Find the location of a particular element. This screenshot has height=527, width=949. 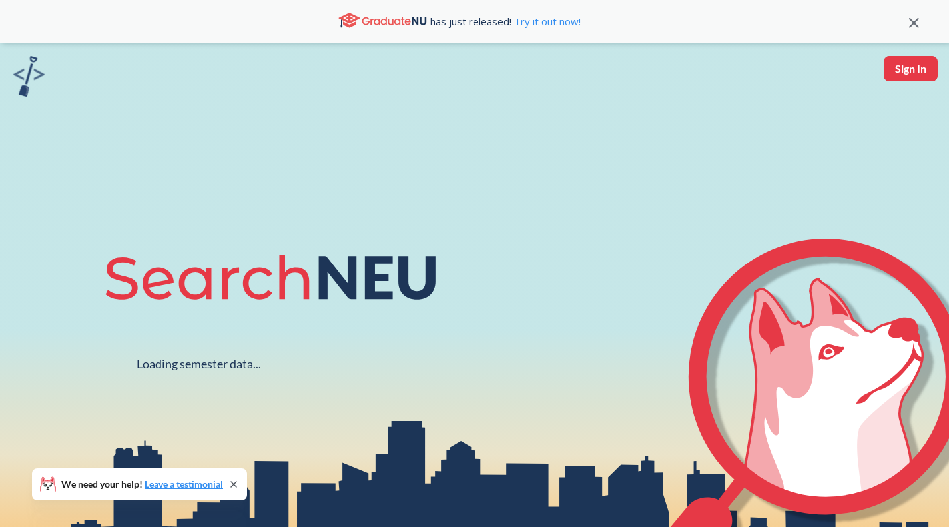

img: sandbox logo is located at coordinates (29, 76).